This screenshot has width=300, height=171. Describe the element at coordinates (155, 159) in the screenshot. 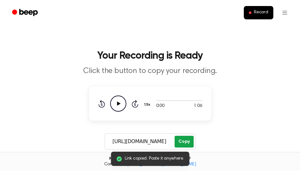

I see `span: Link copied. Paste it anywhere.` at that location.